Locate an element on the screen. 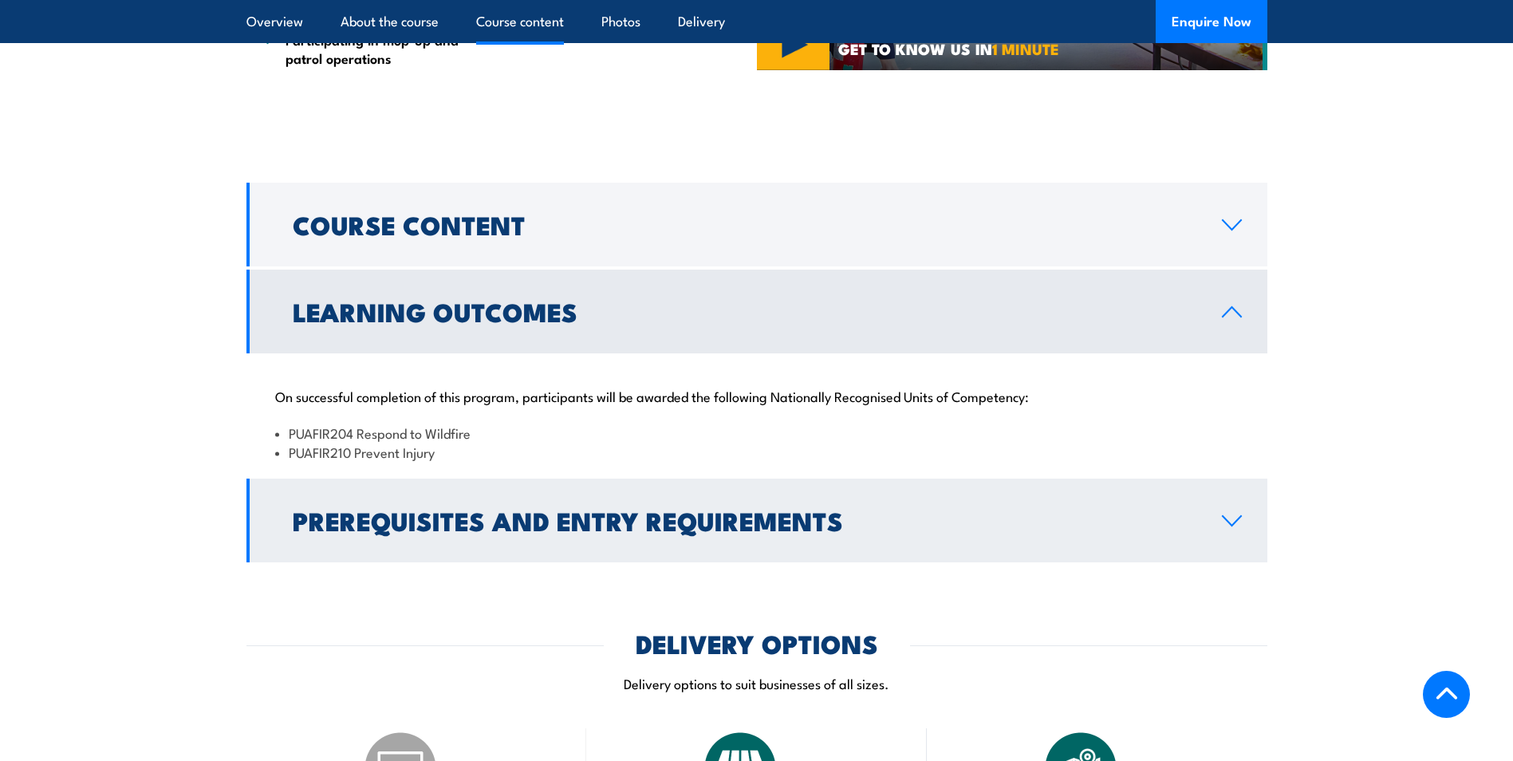 This screenshot has height=761, width=1513. a: Learning Outcomes is located at coordinates (757, 311).